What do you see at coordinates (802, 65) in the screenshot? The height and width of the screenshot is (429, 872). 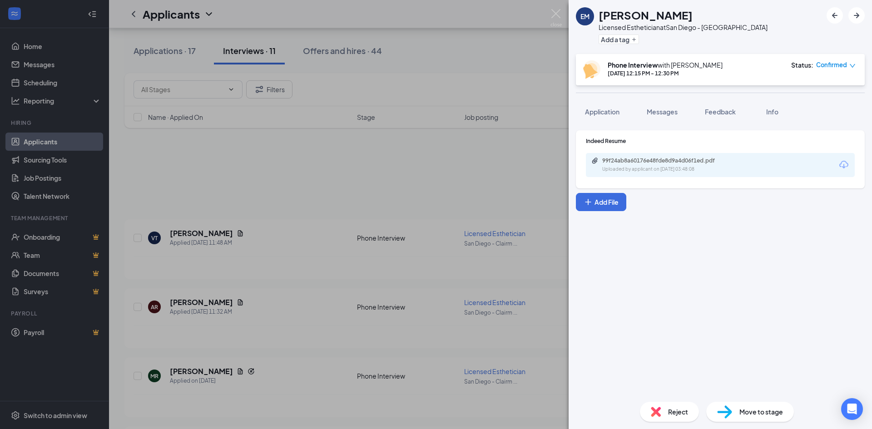 I see `div: Status :` at bounding box center [802, 65].